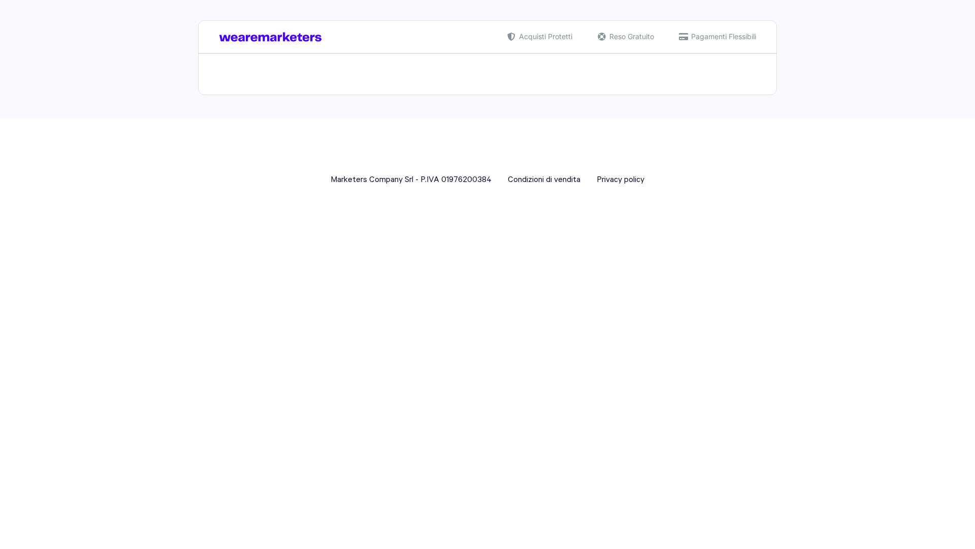  I want to click on span: Acquisti Protetti, so click(545, 36).